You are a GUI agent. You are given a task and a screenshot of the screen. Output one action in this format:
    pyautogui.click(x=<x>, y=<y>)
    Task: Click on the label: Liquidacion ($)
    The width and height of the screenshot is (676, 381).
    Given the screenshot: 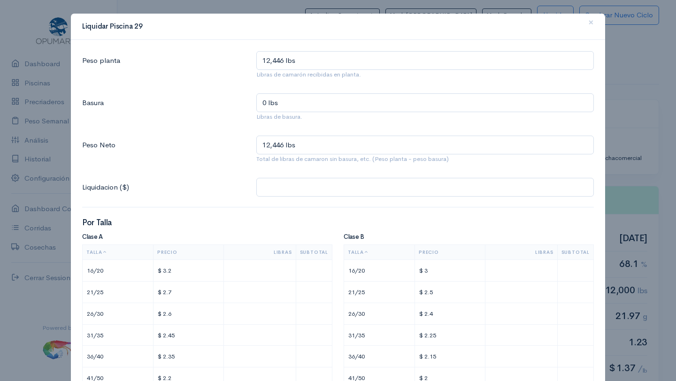 What is the action you would take?
    pyautogui.click(x=163, y=187)
    